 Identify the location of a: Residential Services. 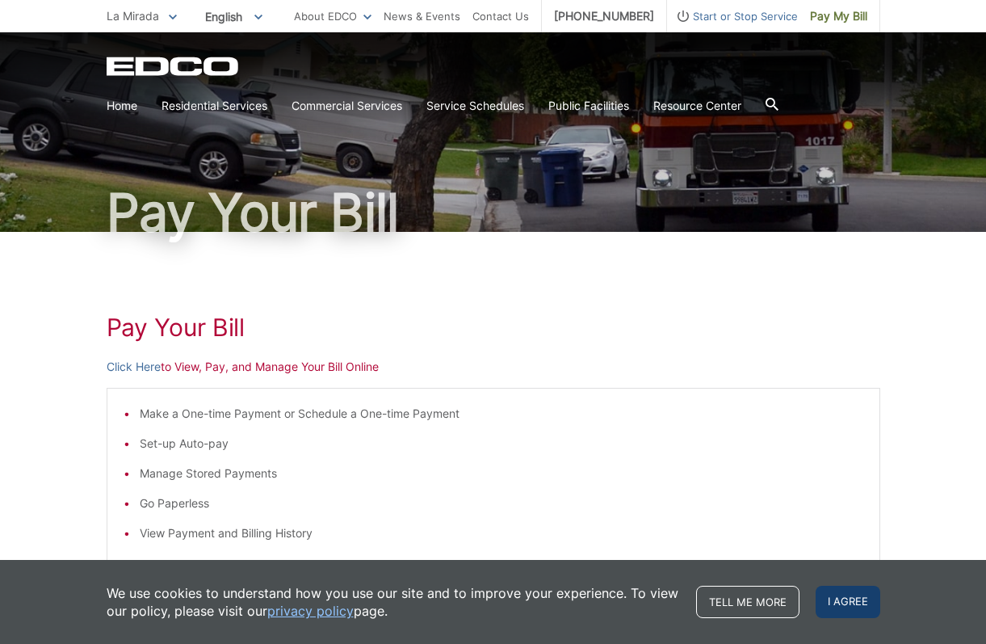
(214, 106).